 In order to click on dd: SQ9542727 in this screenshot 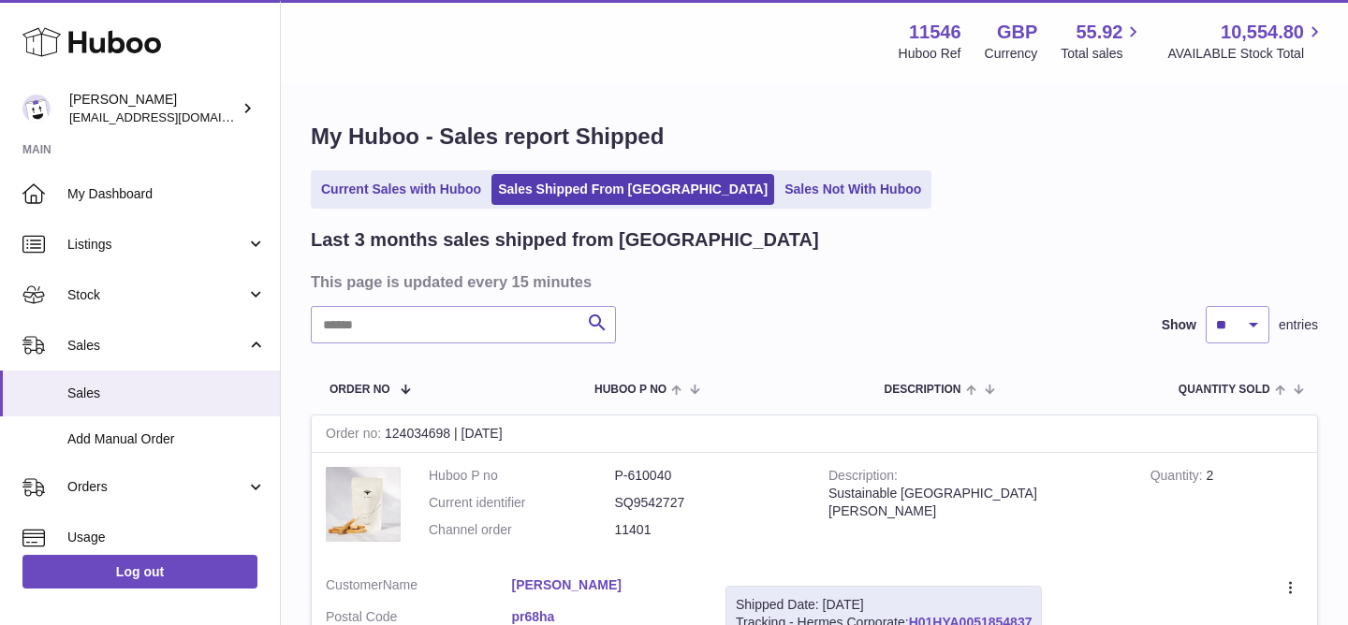, I will do `click(708, 503)`.